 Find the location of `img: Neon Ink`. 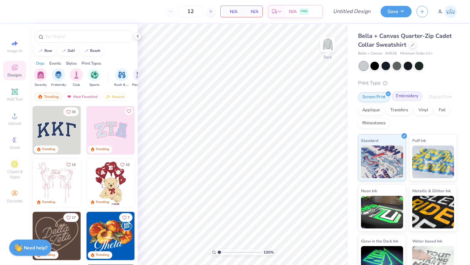

img: Neon Ink is located at coordinates (382, 212).